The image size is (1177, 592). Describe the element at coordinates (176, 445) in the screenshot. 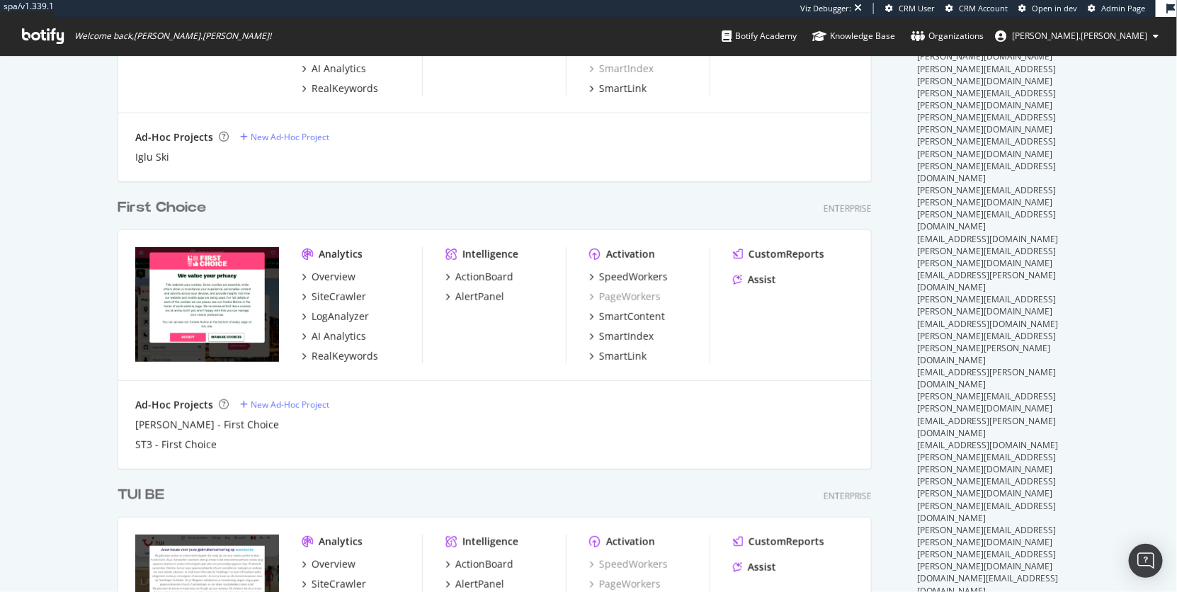

I see `a: ST3 - First Choice` at that location.